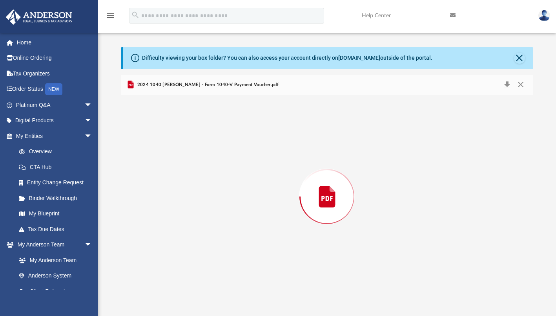 This screenshot has height=316, width=556. I want to click on a: My Anderson Teamarrow_drop_down, so click(53, 245).